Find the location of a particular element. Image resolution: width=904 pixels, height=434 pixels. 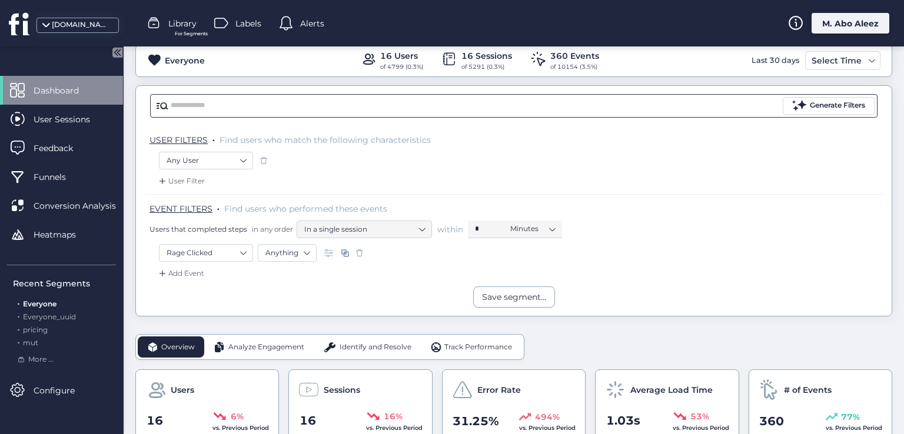

button: Generate Filters is located at coordinates (829, 106).